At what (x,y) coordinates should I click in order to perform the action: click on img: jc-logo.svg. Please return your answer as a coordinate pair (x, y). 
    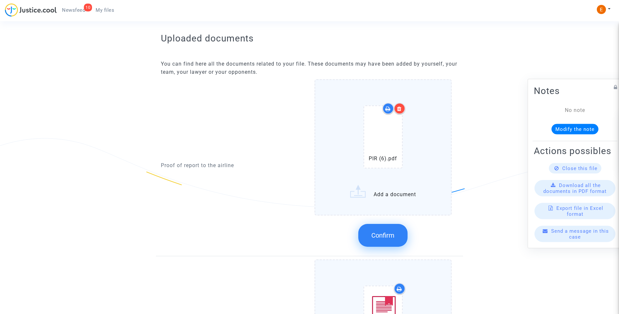
    Looking at the image, I should click on (31, 10).